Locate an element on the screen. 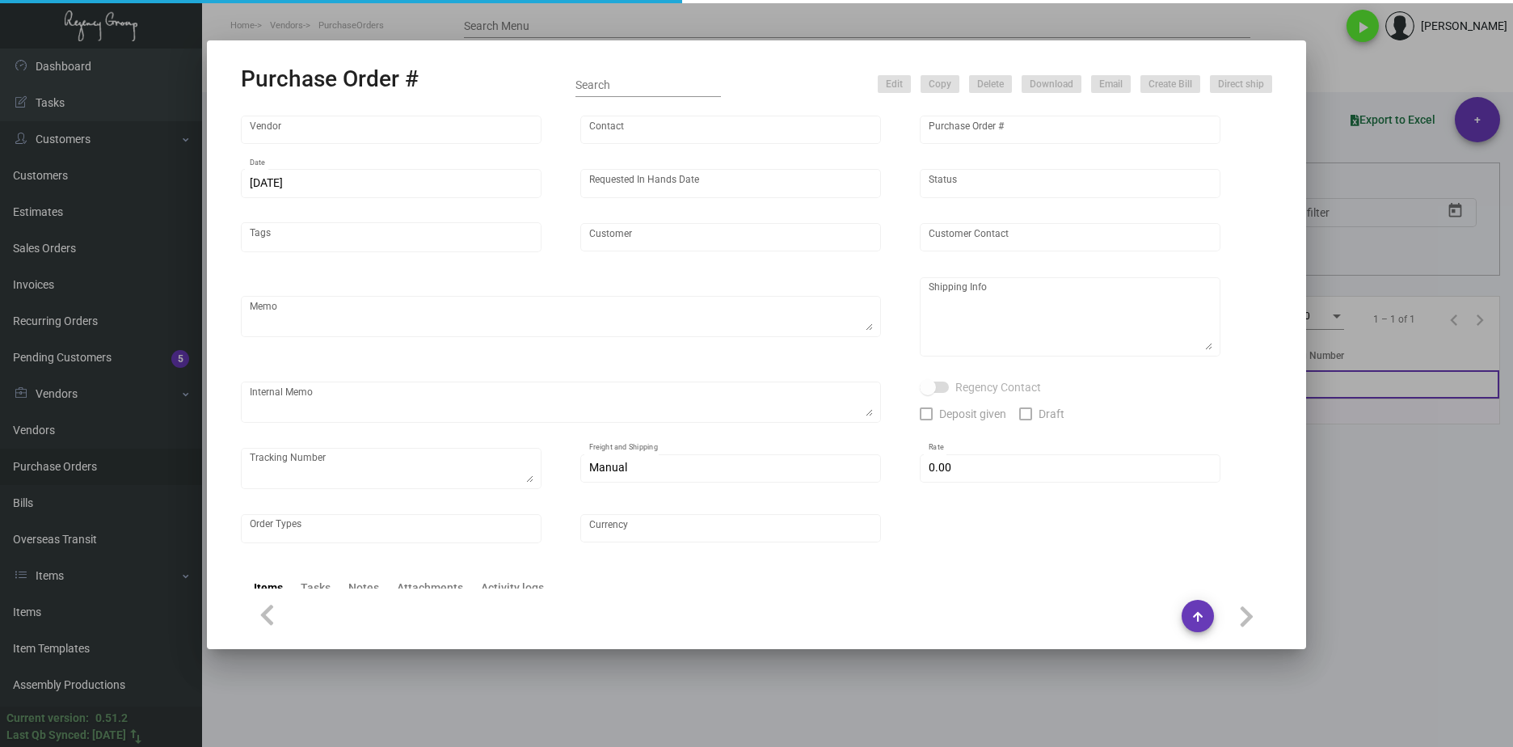  div: Items is located at coordinates (268, 588).